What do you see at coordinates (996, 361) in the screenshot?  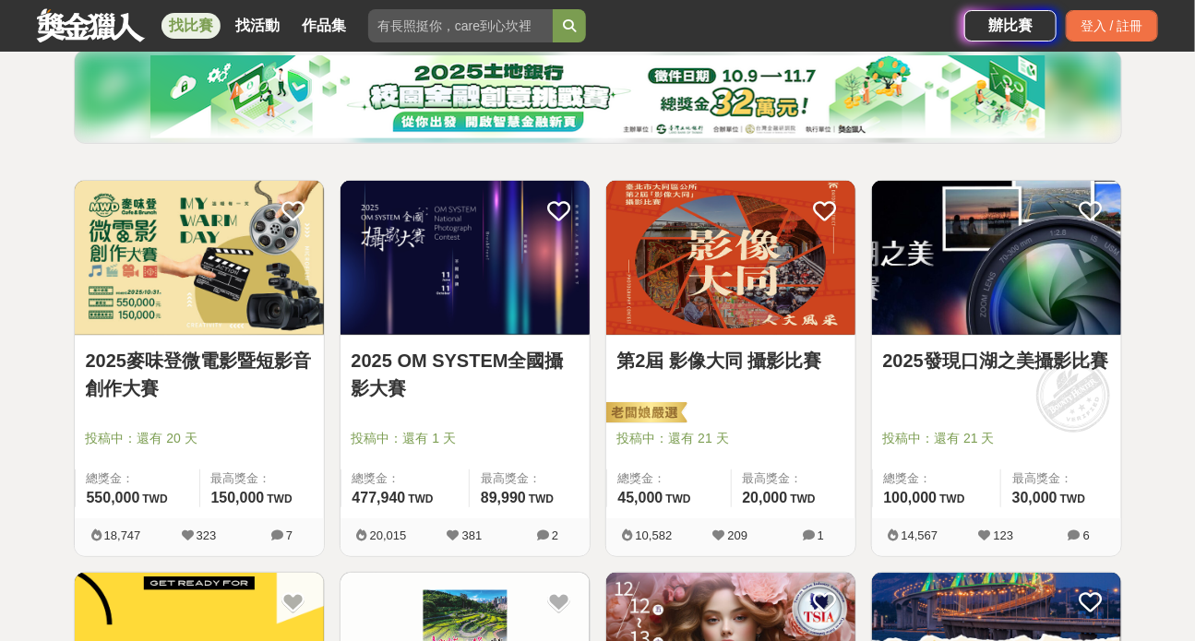 I see `a: 2025發現口湖之美攝影比賽` at bounding box center [996, 361].